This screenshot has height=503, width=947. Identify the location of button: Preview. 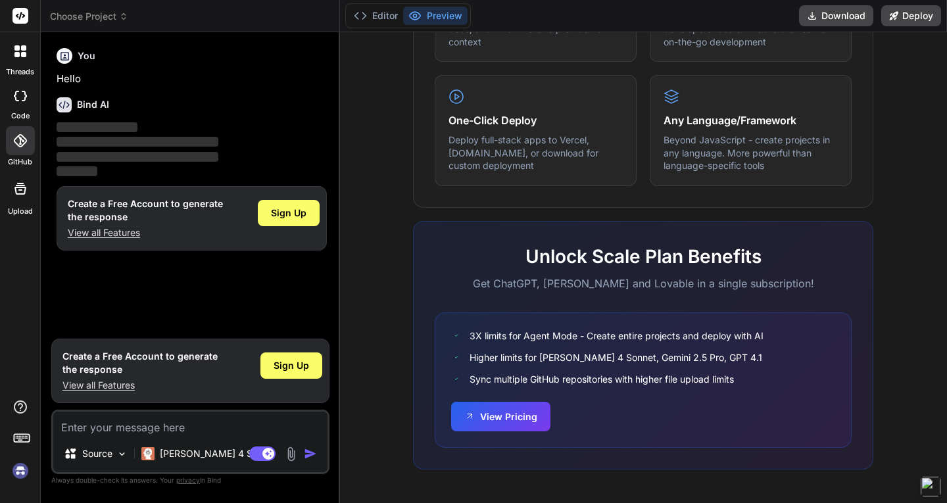
(435, 16).